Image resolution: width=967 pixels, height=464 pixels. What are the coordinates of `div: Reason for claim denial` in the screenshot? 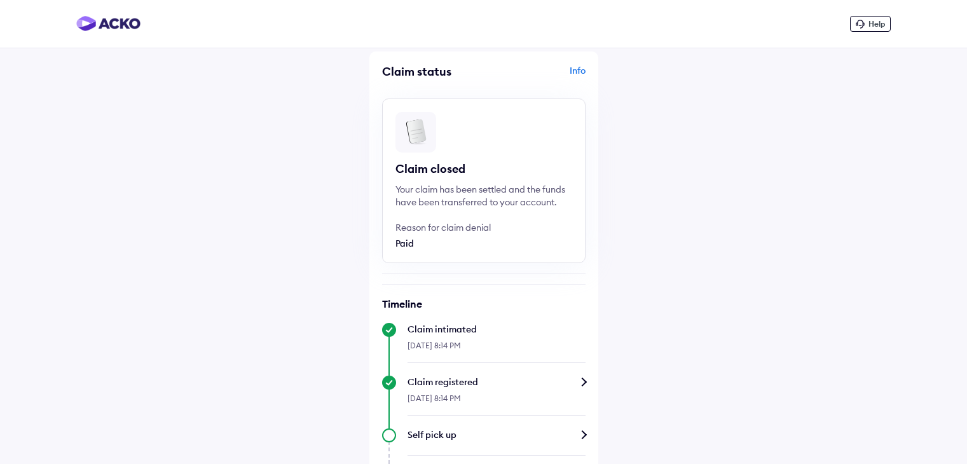 It's located at (465, 228).